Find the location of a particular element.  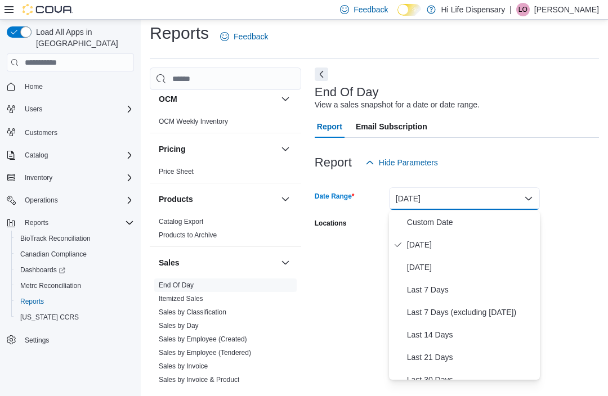

a: Dashboards is located at coordinates (43, 270).